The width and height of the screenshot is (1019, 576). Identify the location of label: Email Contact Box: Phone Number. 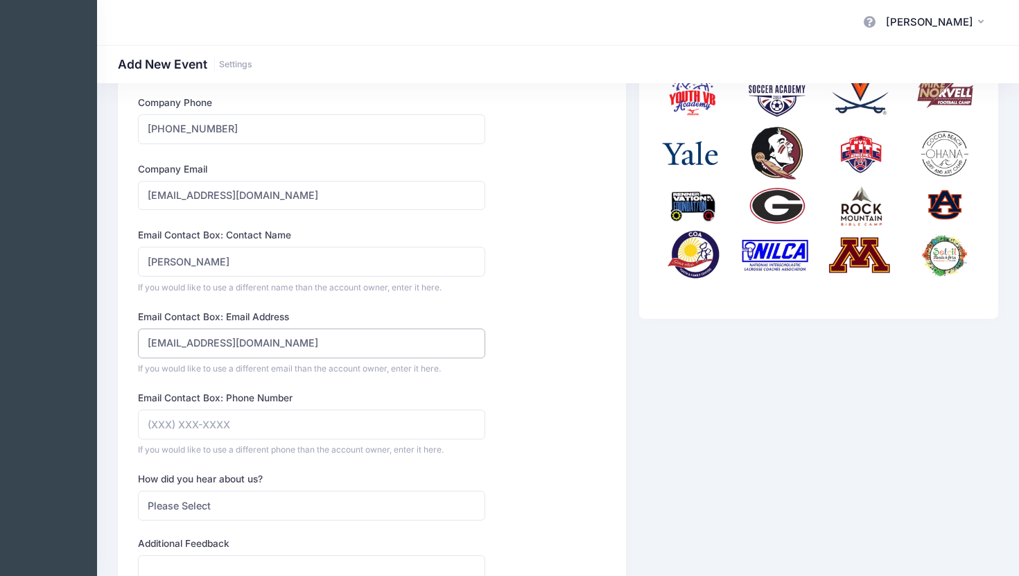
(215, 398).